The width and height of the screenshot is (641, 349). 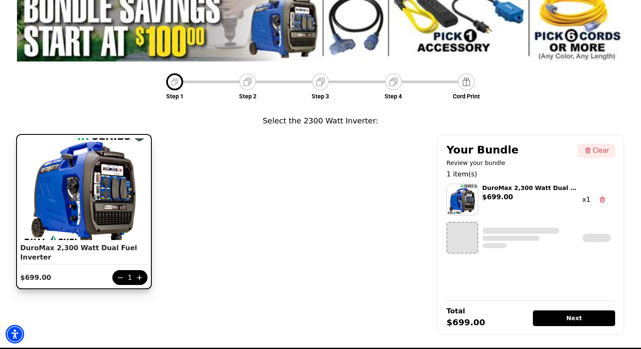 I want to click on div: 1, so click(x=130, y=278).